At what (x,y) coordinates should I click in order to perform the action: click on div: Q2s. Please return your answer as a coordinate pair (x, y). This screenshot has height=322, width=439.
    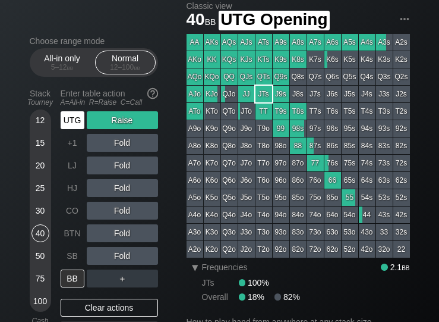
    Looking at the image, I should click on (402, 77).